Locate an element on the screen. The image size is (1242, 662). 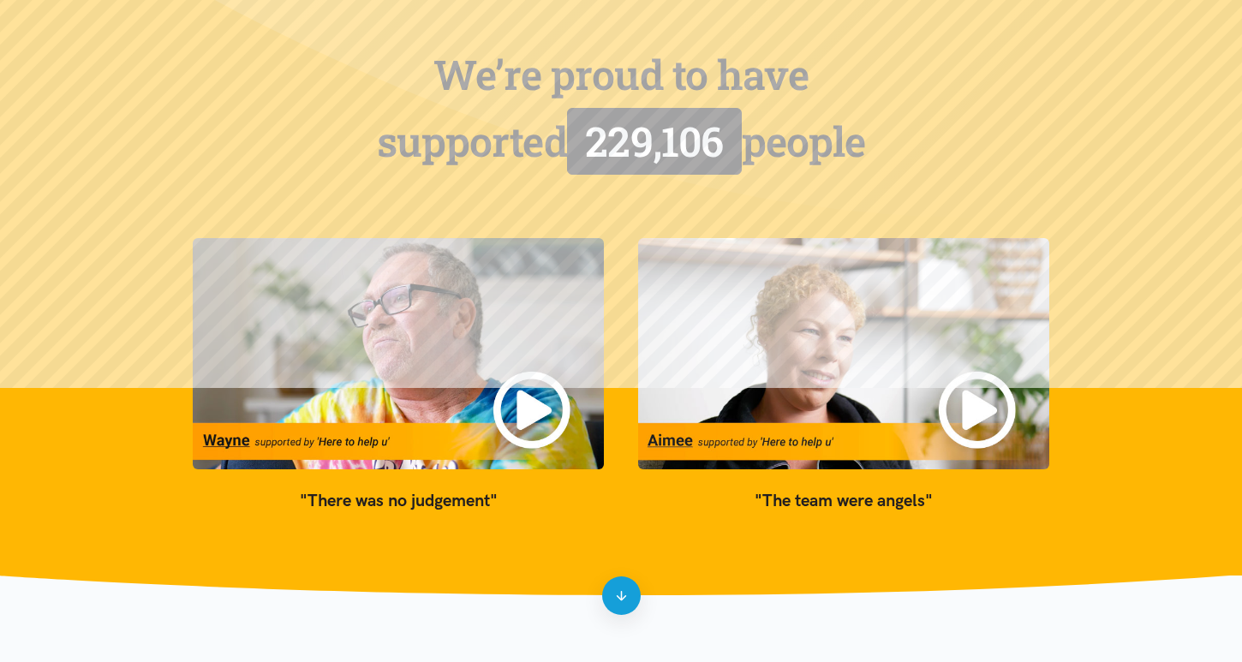
img: There was no judgement video is located at coordinates (398, 354).